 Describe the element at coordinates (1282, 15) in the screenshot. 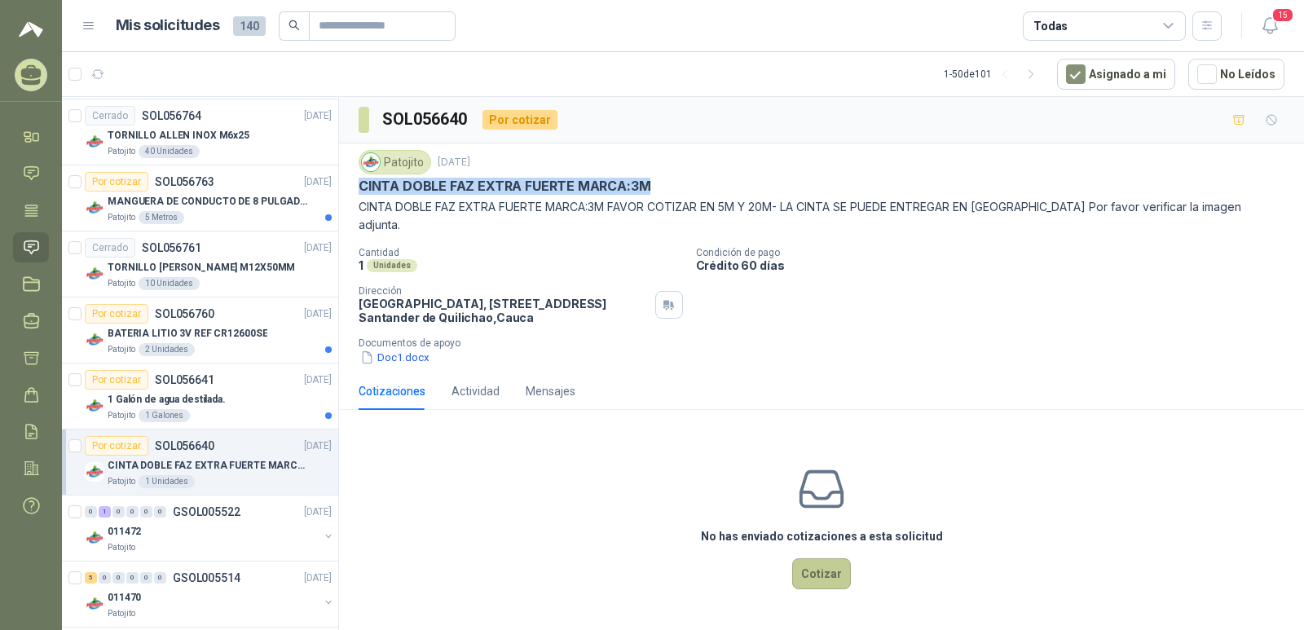

I see `span: 15` at that location.